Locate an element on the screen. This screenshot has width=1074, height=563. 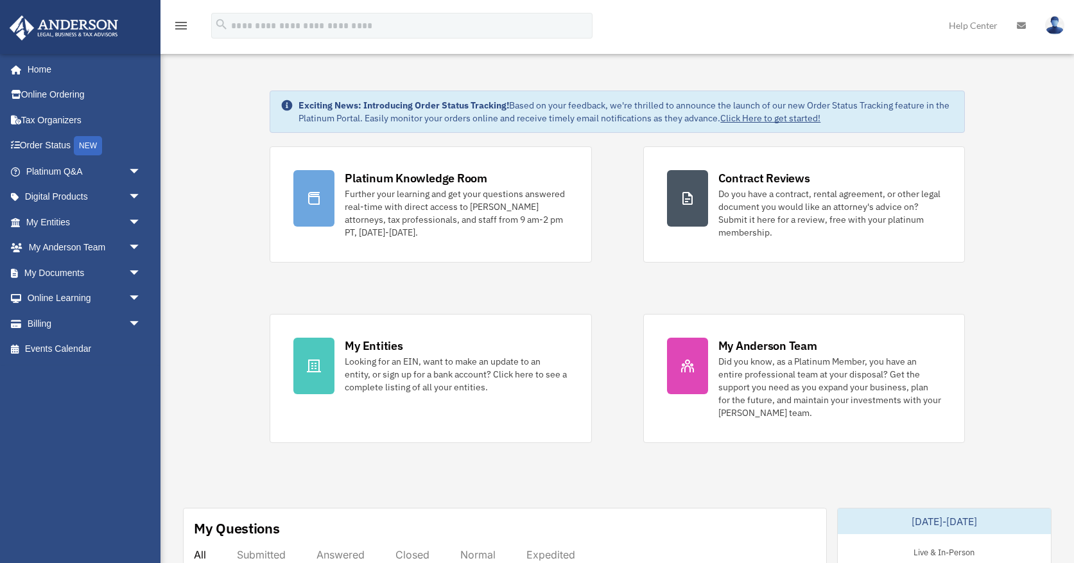
div: All is located at coordinates (200, 555).